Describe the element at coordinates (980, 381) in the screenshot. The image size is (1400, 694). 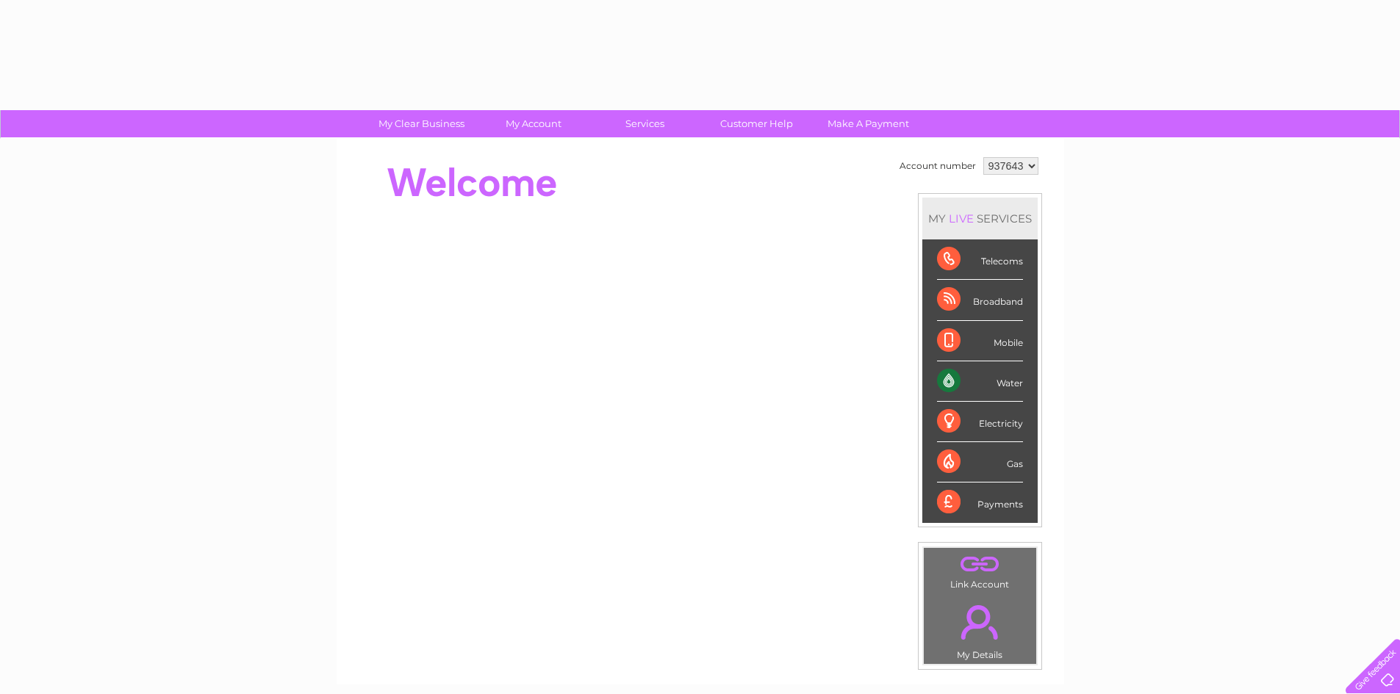
I see `div: Water` at that location.